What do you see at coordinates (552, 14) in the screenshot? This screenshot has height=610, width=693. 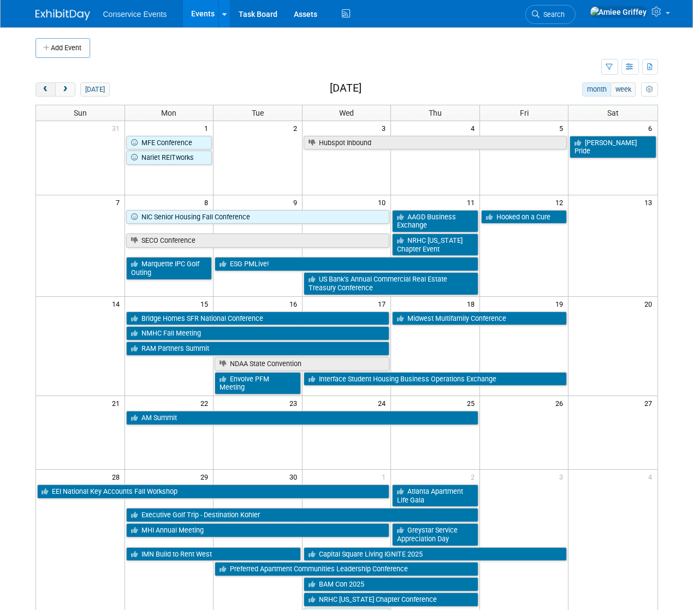 I see `span: Search` at bounding box center [552, 14].